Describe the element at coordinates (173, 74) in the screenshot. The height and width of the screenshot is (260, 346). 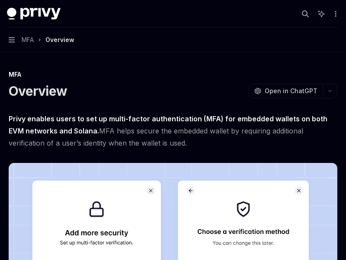
I see `div: MFA` at that location.